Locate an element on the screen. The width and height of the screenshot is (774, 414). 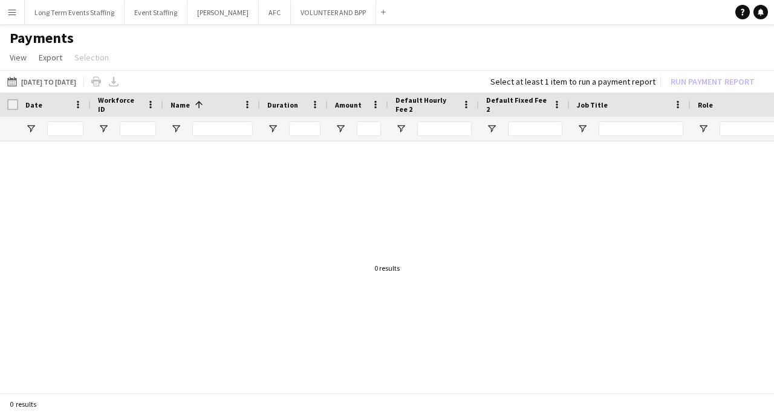
a: Export is located at coordinates (50, 57).